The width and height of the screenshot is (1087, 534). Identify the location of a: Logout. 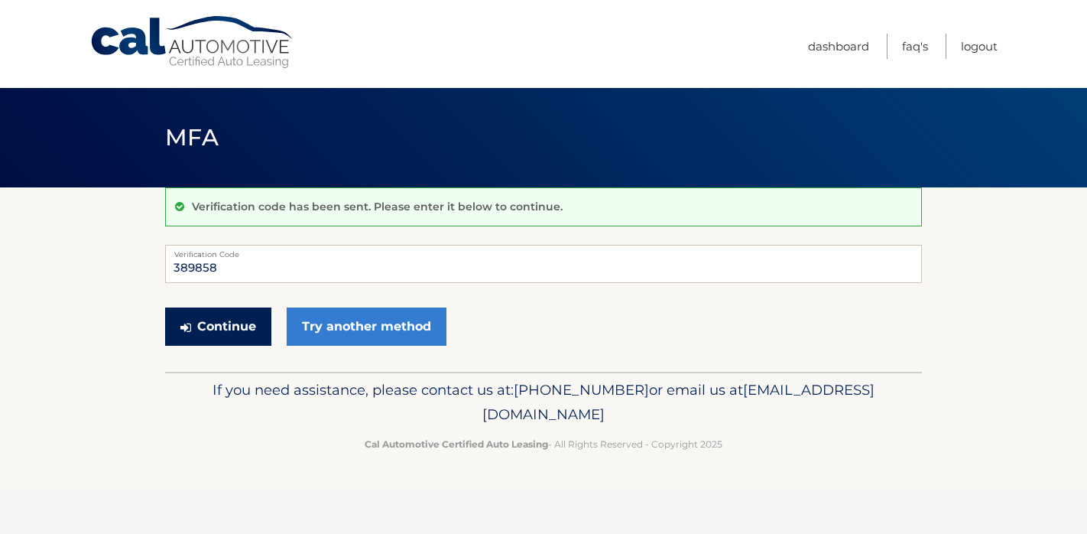
(979, 46).